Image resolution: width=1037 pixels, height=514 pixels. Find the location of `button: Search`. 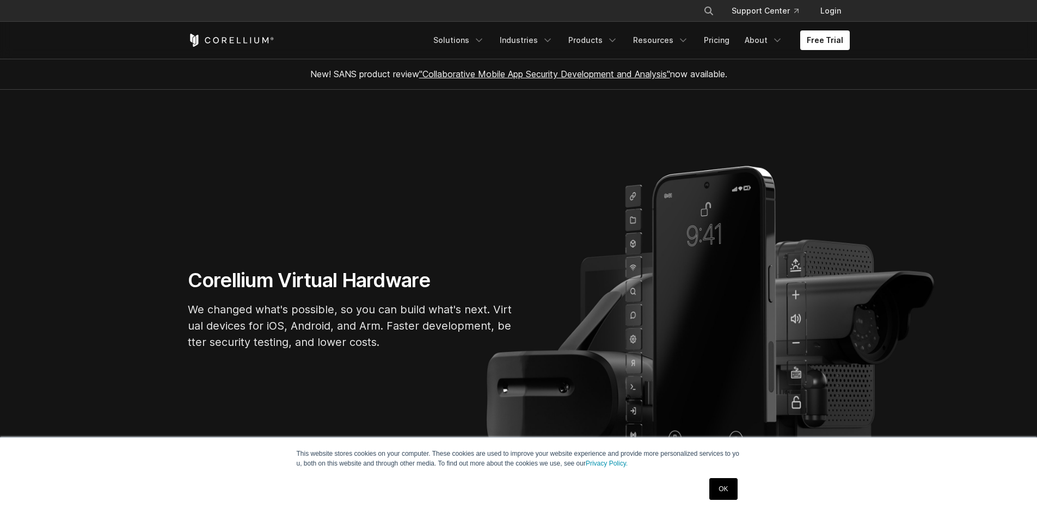

button: Search is located at coordinates (709, 11).